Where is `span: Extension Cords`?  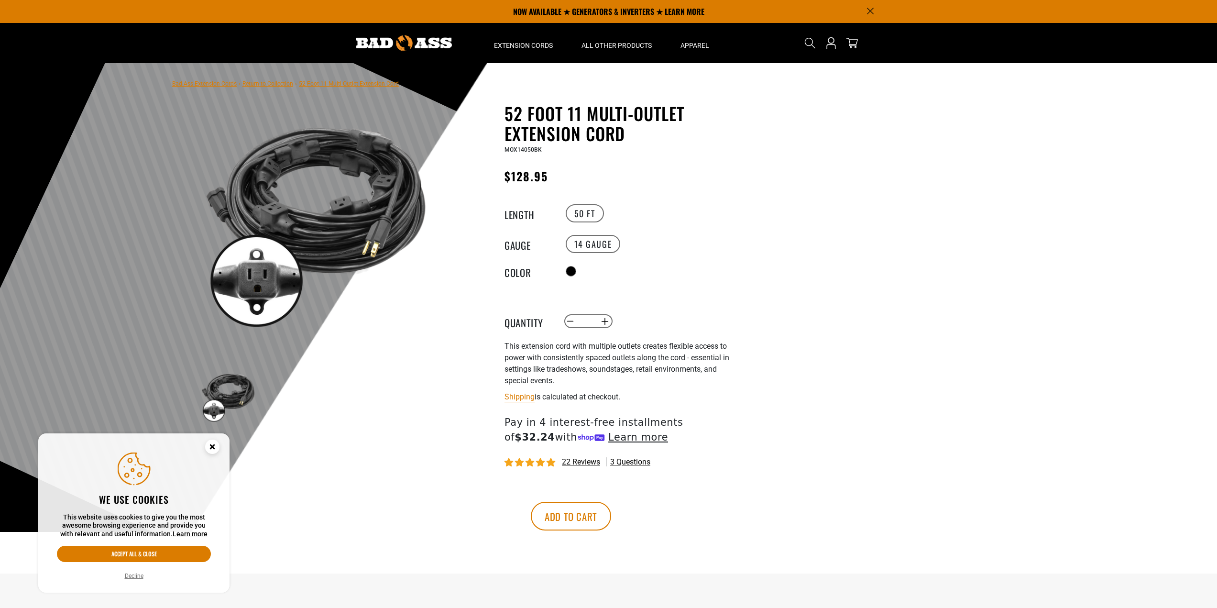 span: Extension Cords is located at coordinates (523, 45).